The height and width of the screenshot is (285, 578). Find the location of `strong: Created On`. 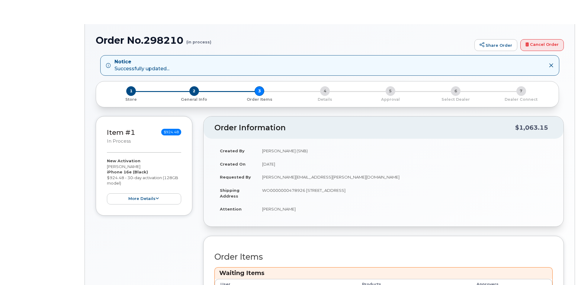

strong: Created On is located at coordinates (233, 164).